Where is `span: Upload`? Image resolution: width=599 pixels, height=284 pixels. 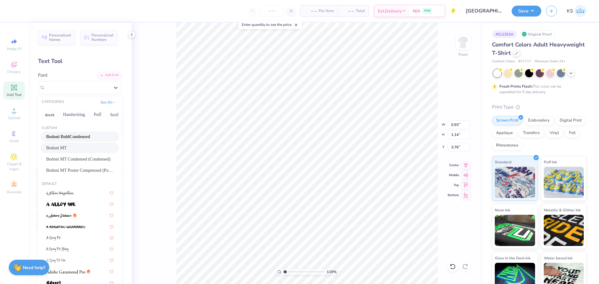
span: Upload is located at coordinates (14, 118).